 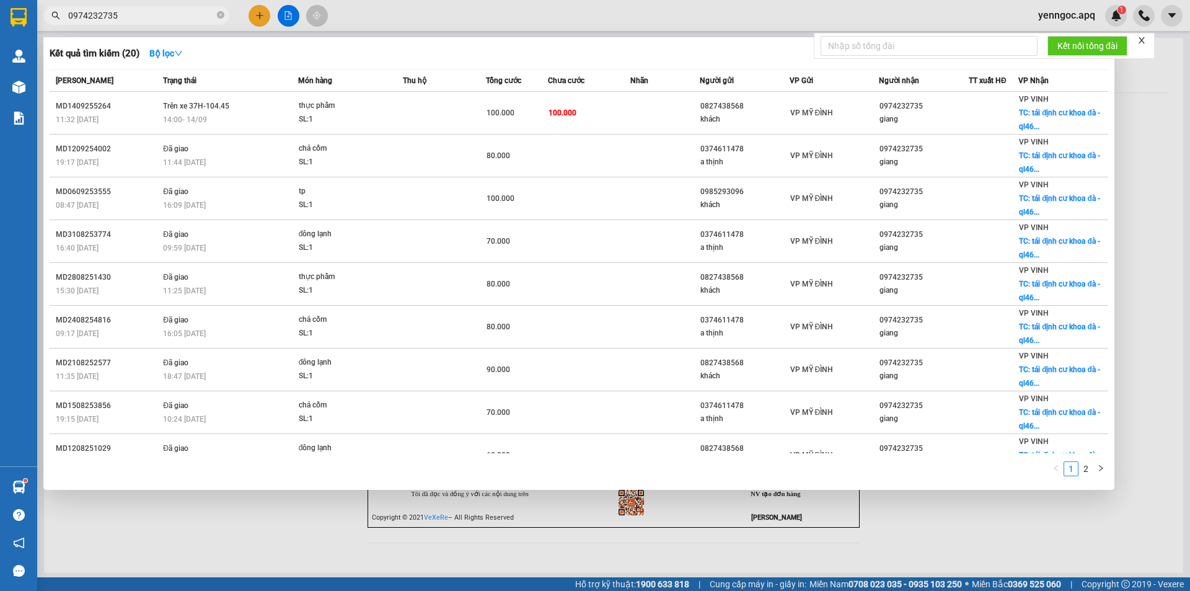 What do you see at coordinates (1101, 469) in the screenshot?
I see `li: Next Page` at bounding box center [1101, 469].